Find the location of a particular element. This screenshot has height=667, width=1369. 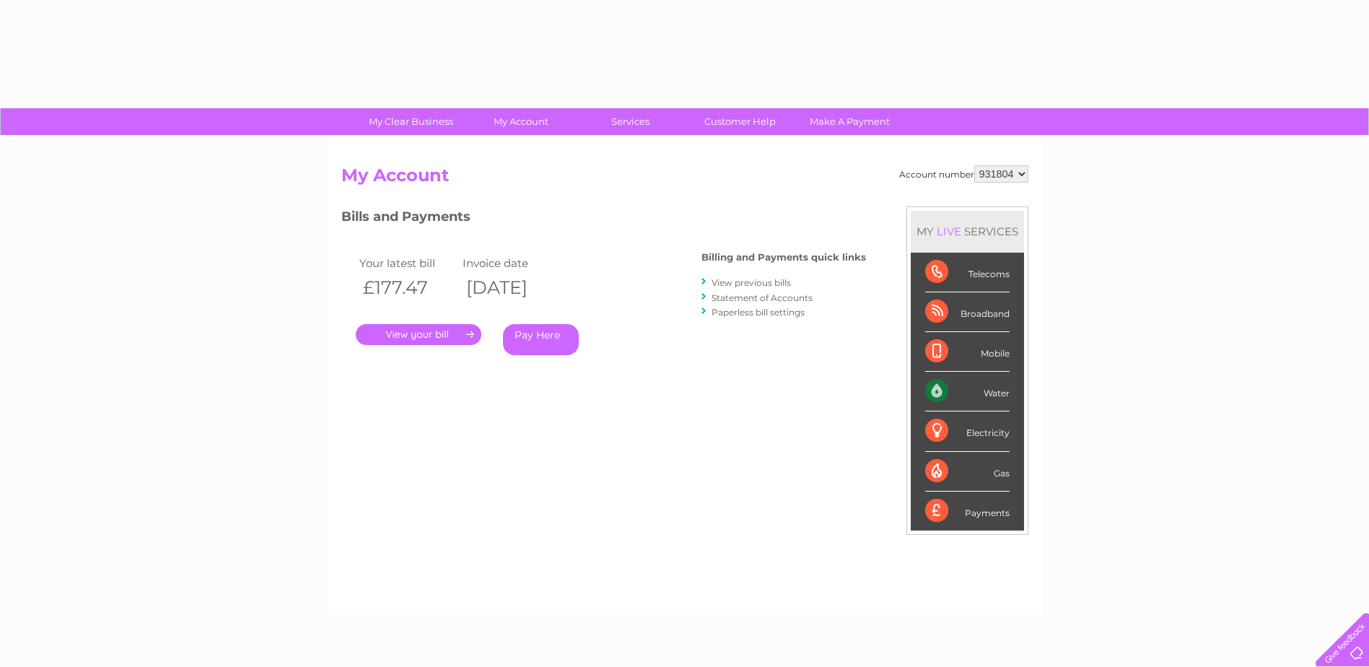

div: LIVE is located at coordinates (949, 231).